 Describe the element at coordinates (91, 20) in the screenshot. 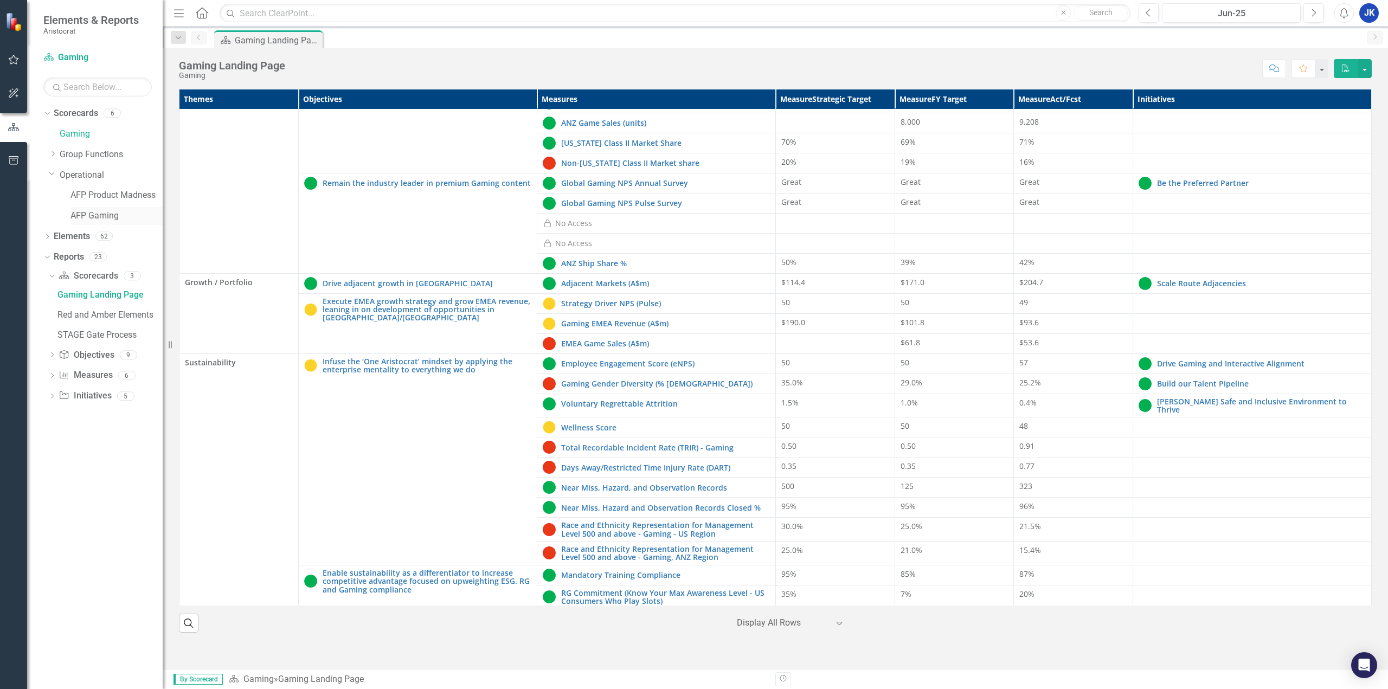

I see `span: Elements & Reports` at that location.